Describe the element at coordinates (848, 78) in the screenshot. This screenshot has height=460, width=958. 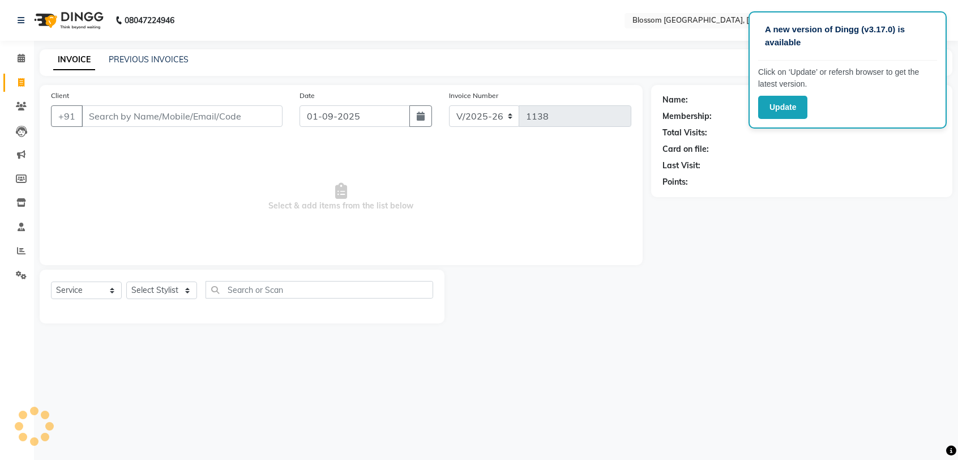
I see `p: Click on ‘Update’ or refersh browser to get the latest version.` at that location.